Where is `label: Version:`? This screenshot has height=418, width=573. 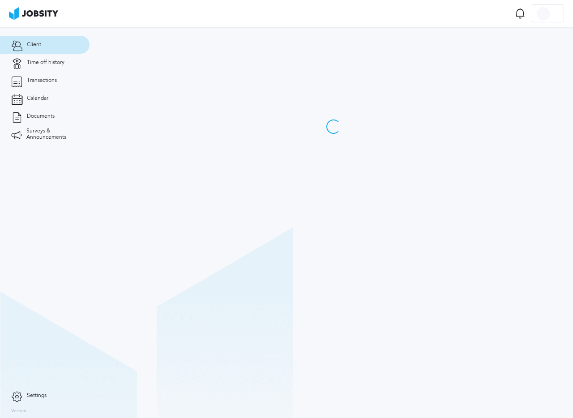
label: Version: is located at coordinates (19, 411).